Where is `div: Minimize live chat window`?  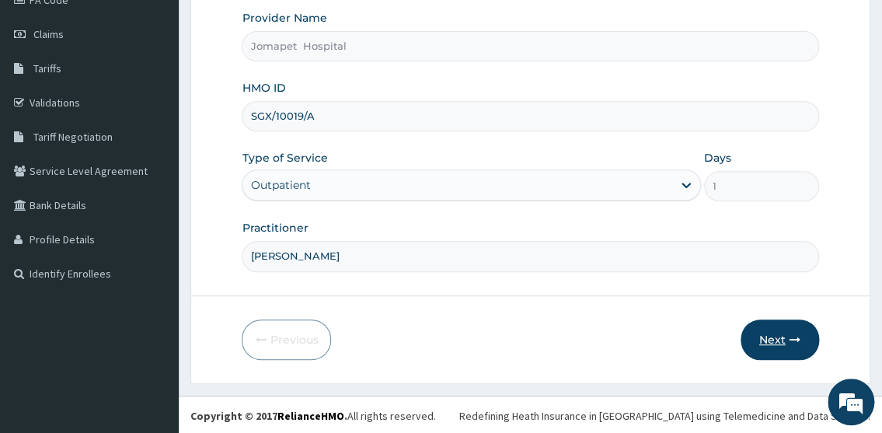 div: Minimize live chat window is located at coordinates (273, 26).